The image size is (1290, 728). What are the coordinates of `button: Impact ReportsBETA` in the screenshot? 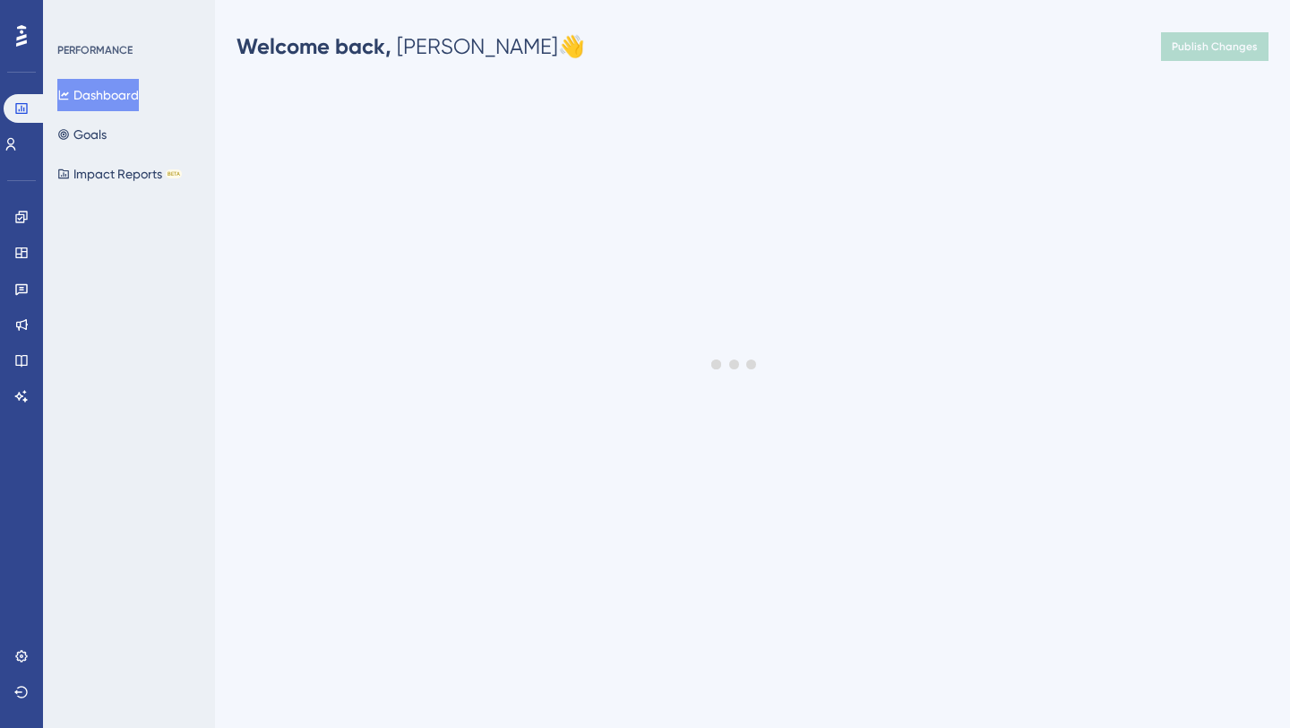 It's located at (119, 174).